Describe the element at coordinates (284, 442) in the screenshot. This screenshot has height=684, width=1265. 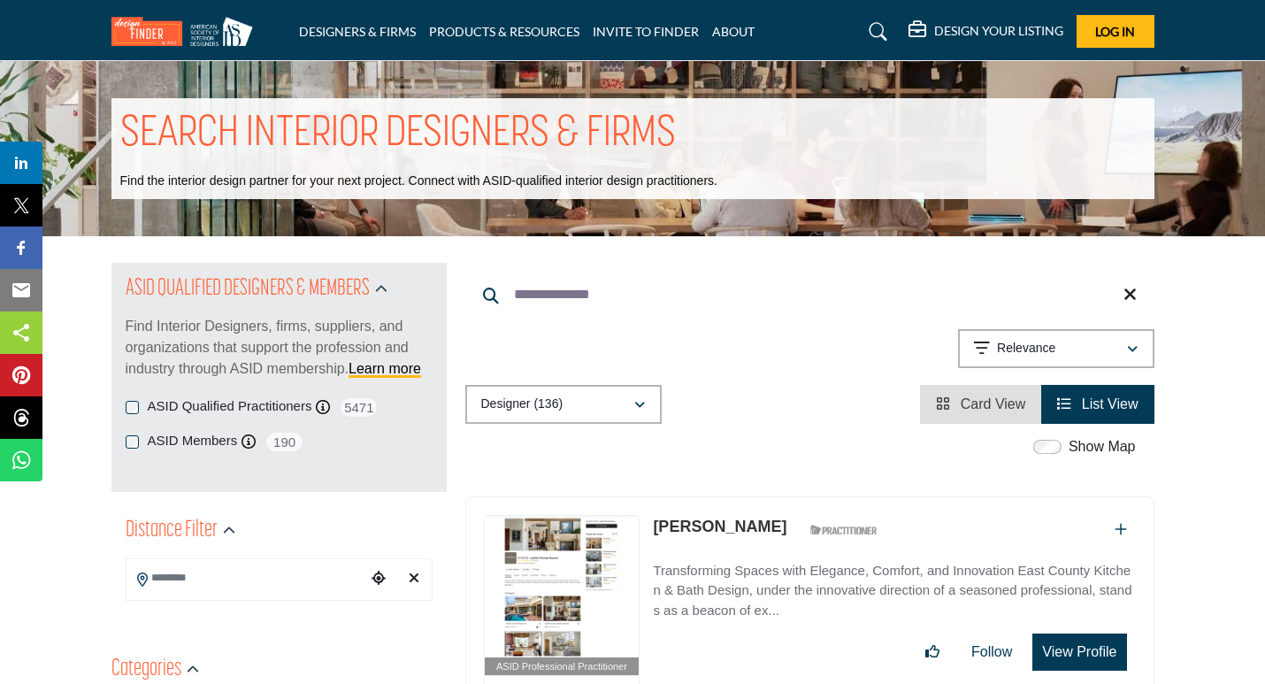
I see `span: 190` at that location.